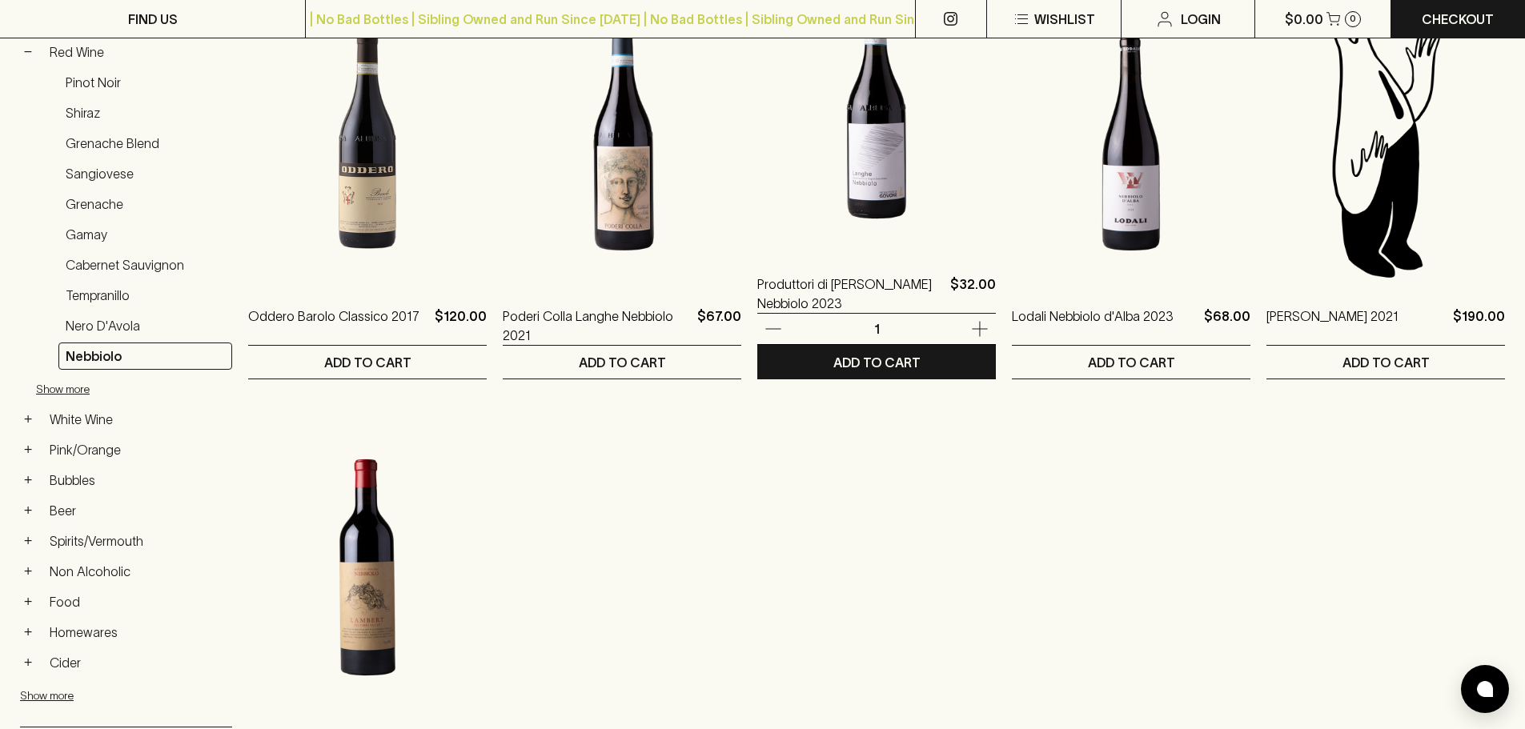 This screenshot has width=1525, height=729. What do you see at coordinates (597, 326) in the screenshot?
I see `a: Poderi Colla Langhe Nebbiolo 2021` at bounding box center [597, 326].